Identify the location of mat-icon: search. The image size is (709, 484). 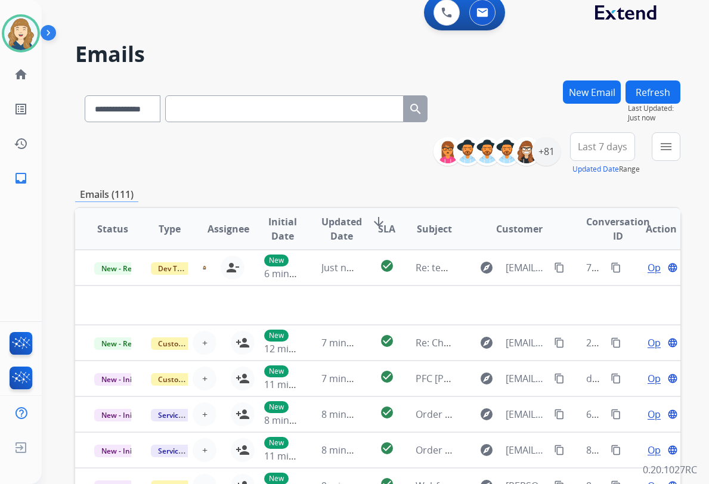
(416, 109).